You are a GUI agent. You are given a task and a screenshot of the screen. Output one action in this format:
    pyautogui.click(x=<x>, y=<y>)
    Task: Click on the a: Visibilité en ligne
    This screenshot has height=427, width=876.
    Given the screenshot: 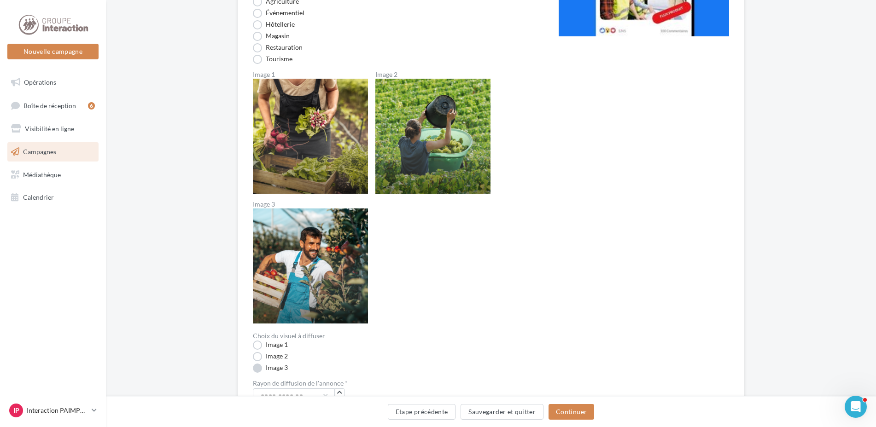 What is the action you would take?
    pyautogui.click(x=53, y=129)
    